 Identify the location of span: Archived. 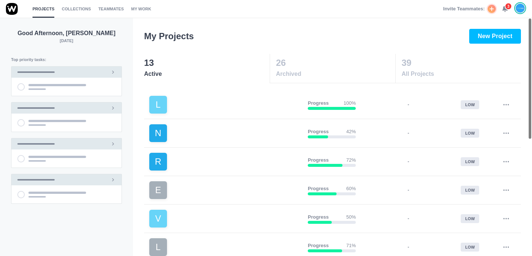
(335, 74).